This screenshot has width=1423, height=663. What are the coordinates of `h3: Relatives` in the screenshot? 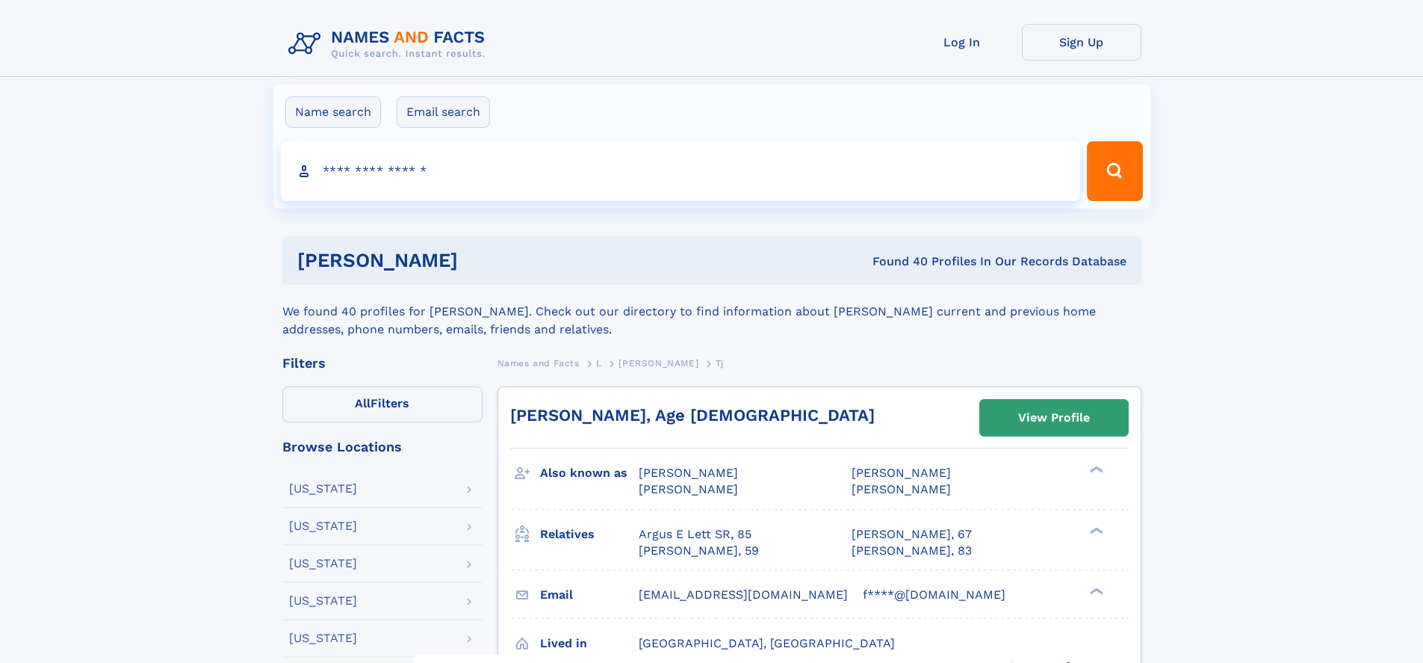 It's located at (589, 534).